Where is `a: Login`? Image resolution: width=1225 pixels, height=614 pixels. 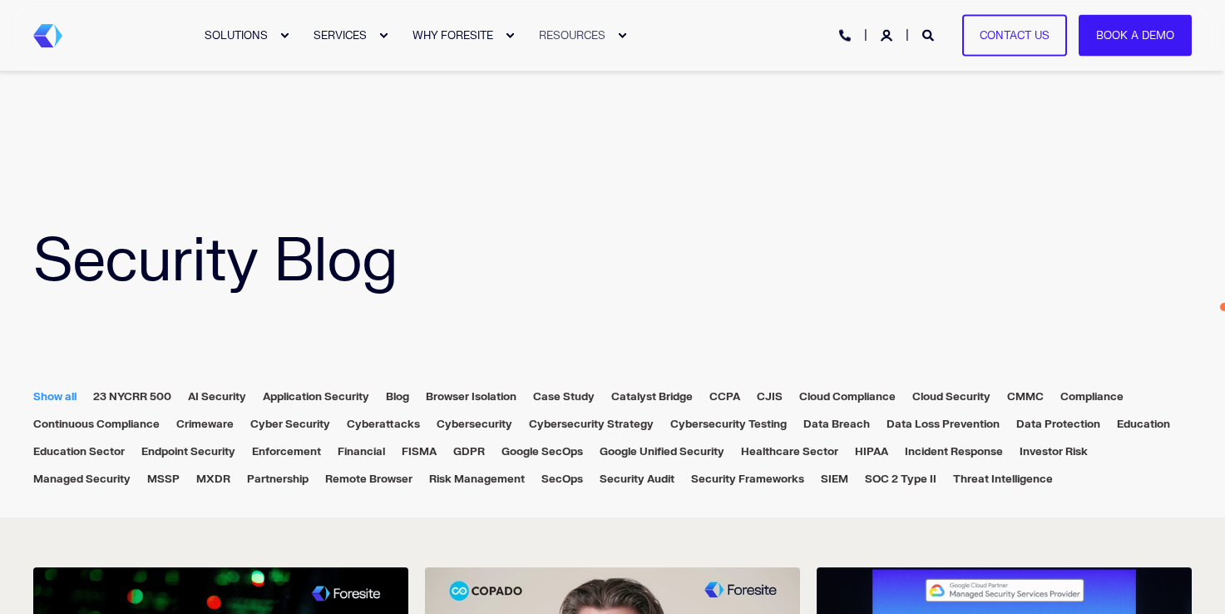 a: Login is located at coordinates (888, 34).